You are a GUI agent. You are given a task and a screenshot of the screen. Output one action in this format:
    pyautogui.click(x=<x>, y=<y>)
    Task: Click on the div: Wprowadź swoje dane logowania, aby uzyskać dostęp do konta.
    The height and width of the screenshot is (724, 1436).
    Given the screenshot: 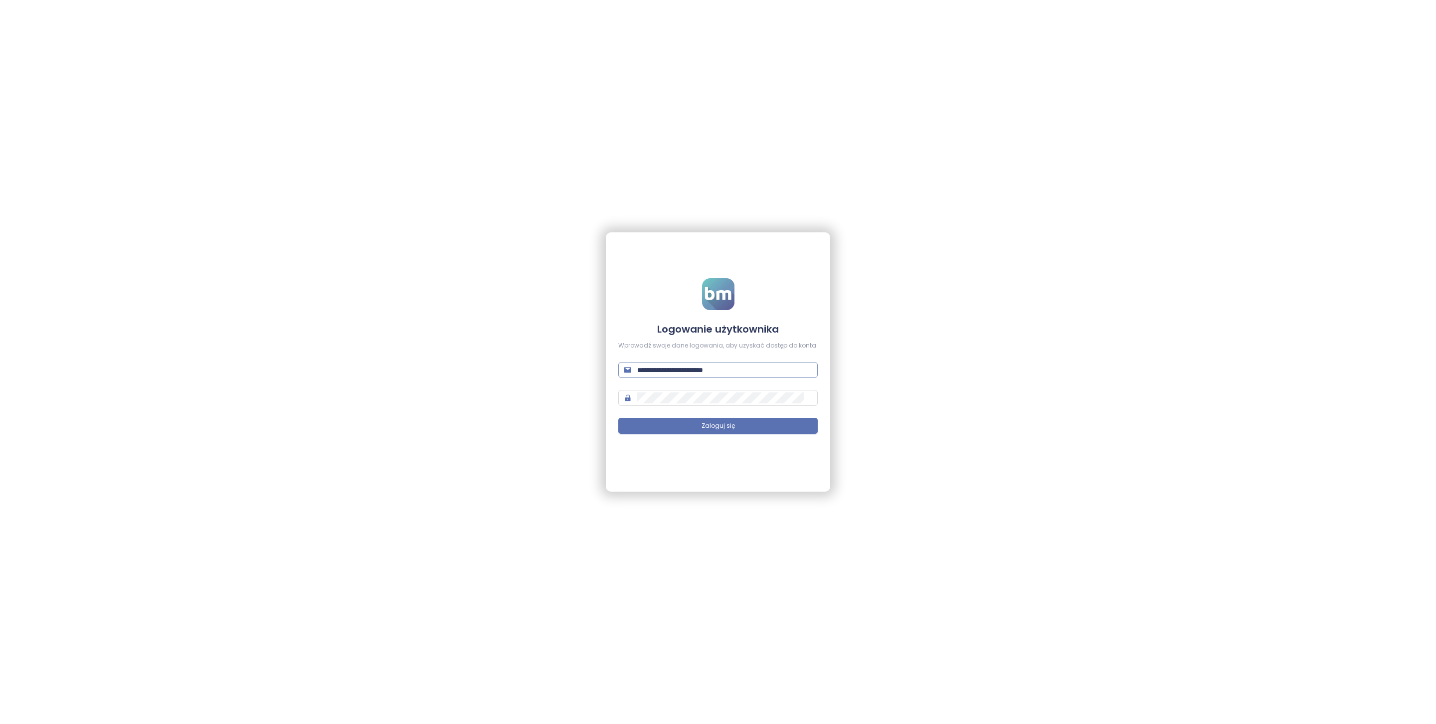 What is the action you would take?
    pyautogui.click(x=718, y=345)
    